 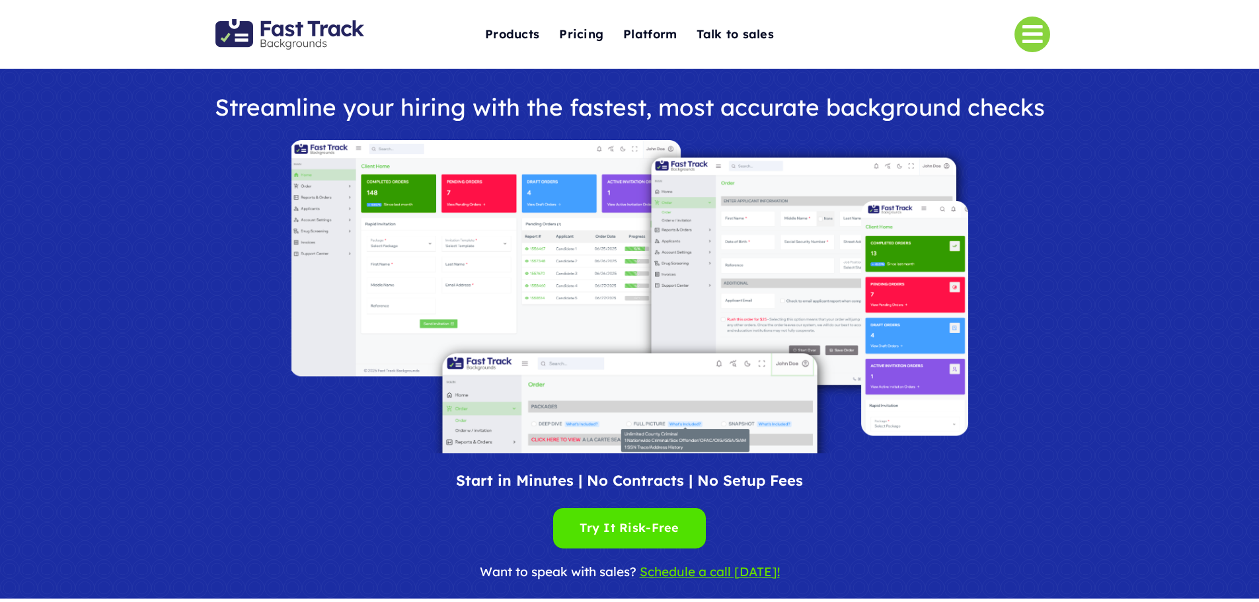 What do you see at coordinates (629, 34) in the screenshot?
I see `nav: One Page` at bounding box center [629, 34].